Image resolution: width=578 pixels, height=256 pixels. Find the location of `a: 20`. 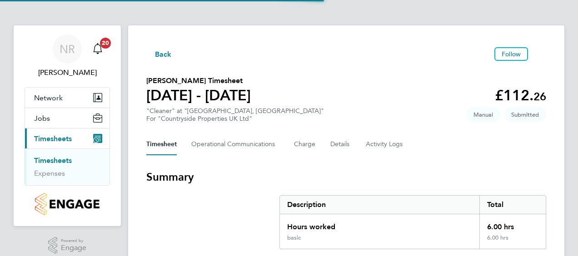

a: 20 is located at coordinates (98, 49).